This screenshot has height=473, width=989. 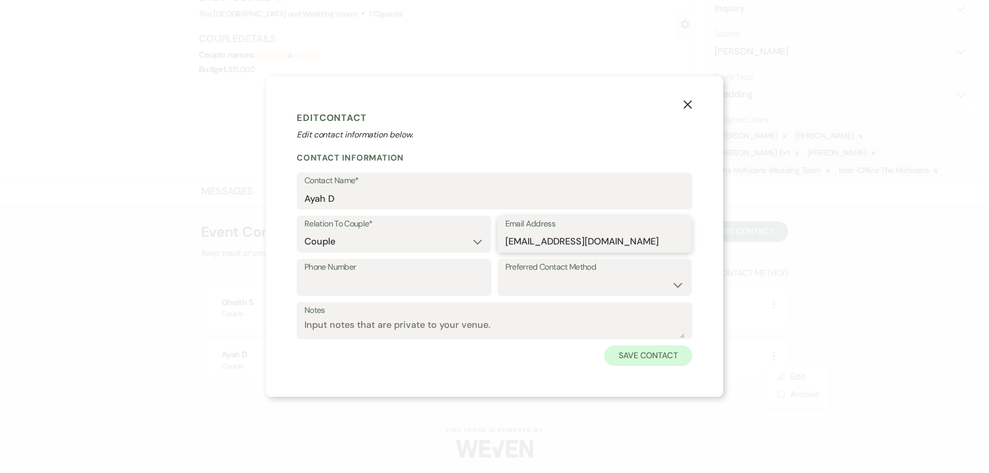 What do you see at coordinates (494, 181) in the screenshot?
I see `label: Contact Name*` at bounding box center [494, 181].